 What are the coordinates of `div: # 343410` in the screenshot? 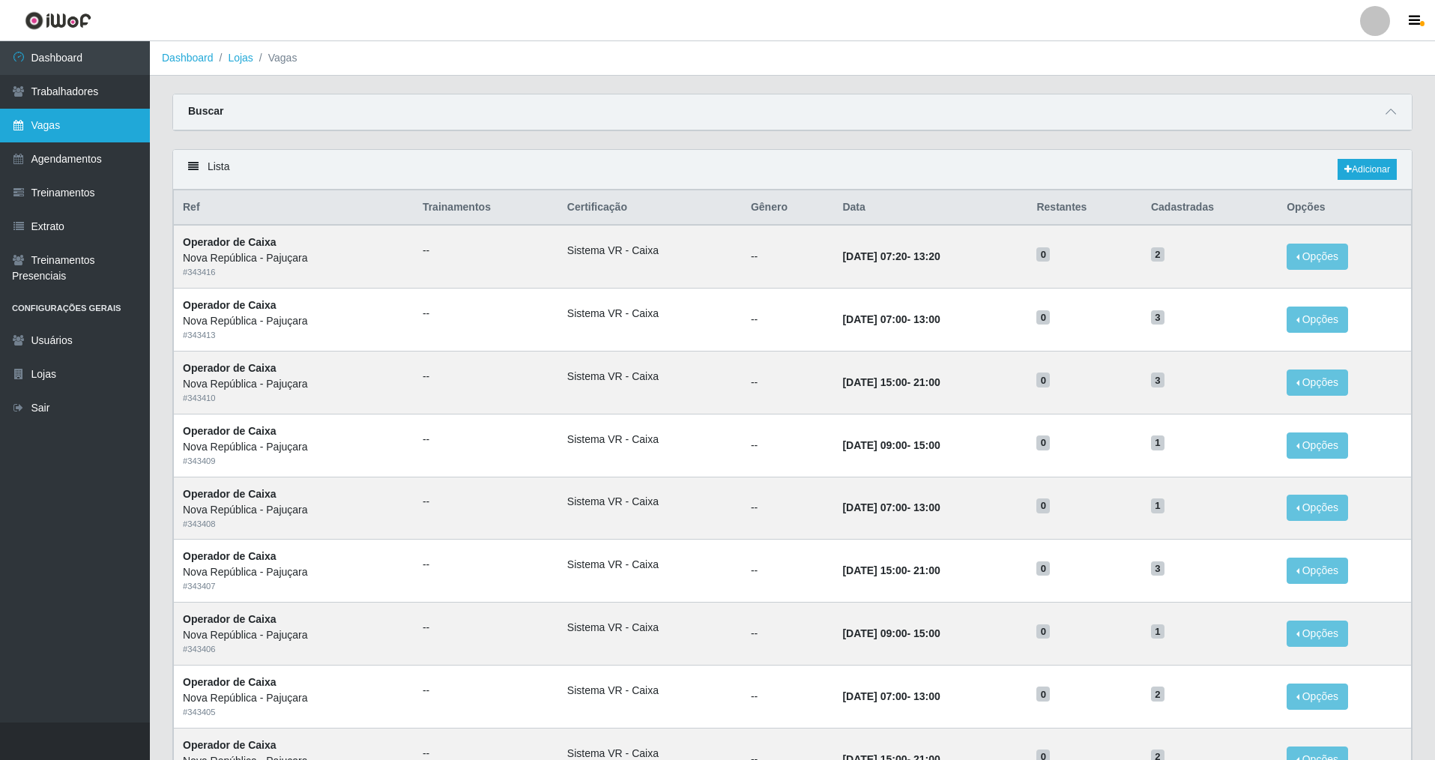 It's located at (294, 398).